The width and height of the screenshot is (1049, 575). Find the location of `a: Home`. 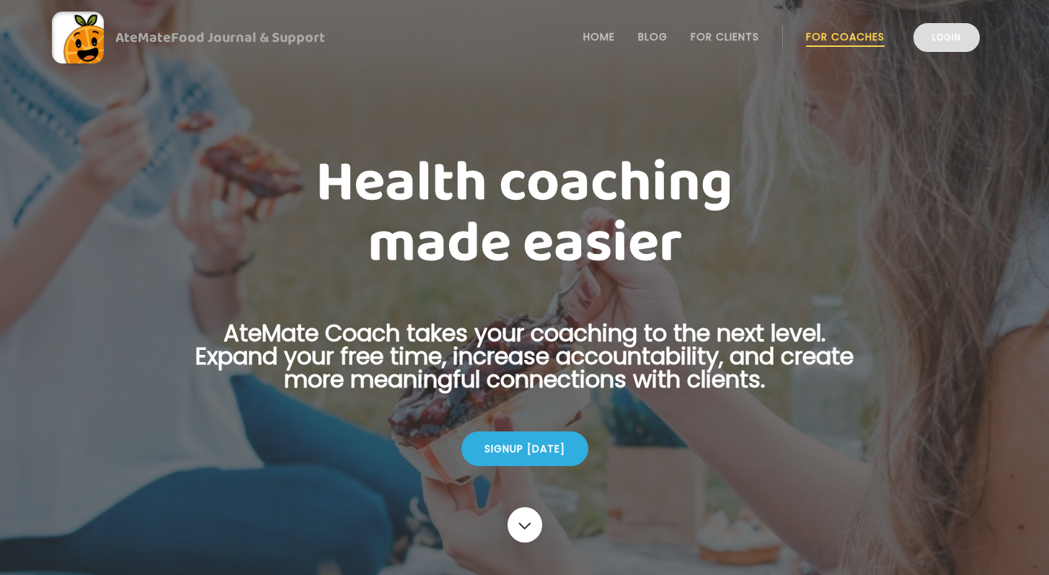

a: Home is located at coordinates (599, 37).